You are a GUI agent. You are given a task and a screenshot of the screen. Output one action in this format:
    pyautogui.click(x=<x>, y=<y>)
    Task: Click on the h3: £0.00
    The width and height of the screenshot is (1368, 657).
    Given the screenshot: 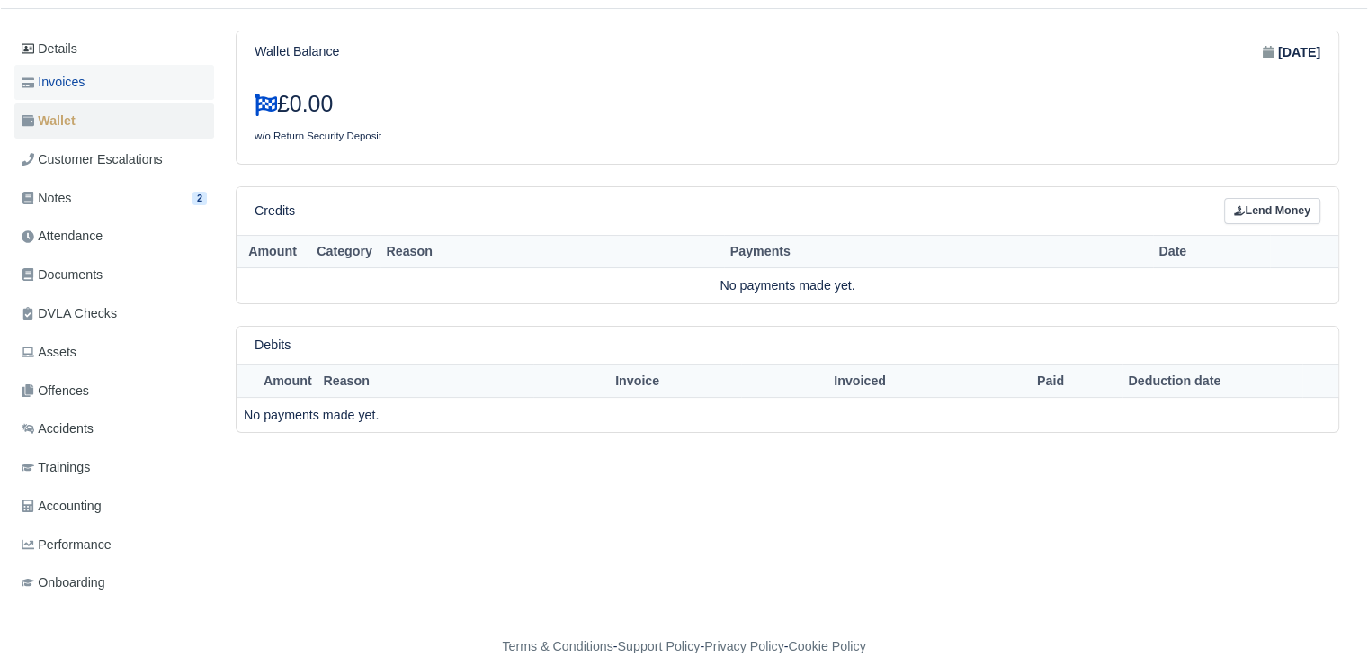 What is the action you would take?
    pyautogui.click(x=515, y=104)
    